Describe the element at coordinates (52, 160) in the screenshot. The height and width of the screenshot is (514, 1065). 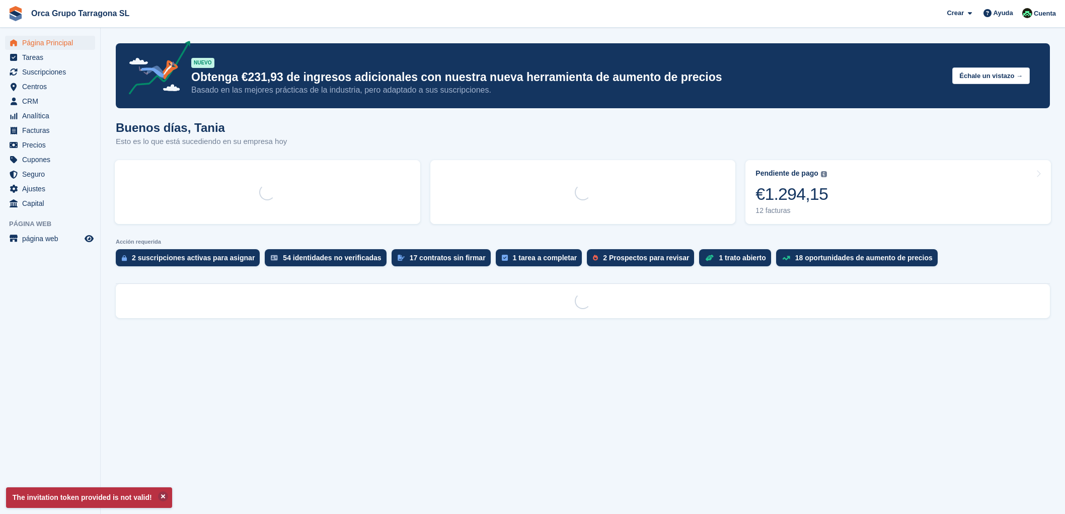
I see `span: Cupones` at that location.